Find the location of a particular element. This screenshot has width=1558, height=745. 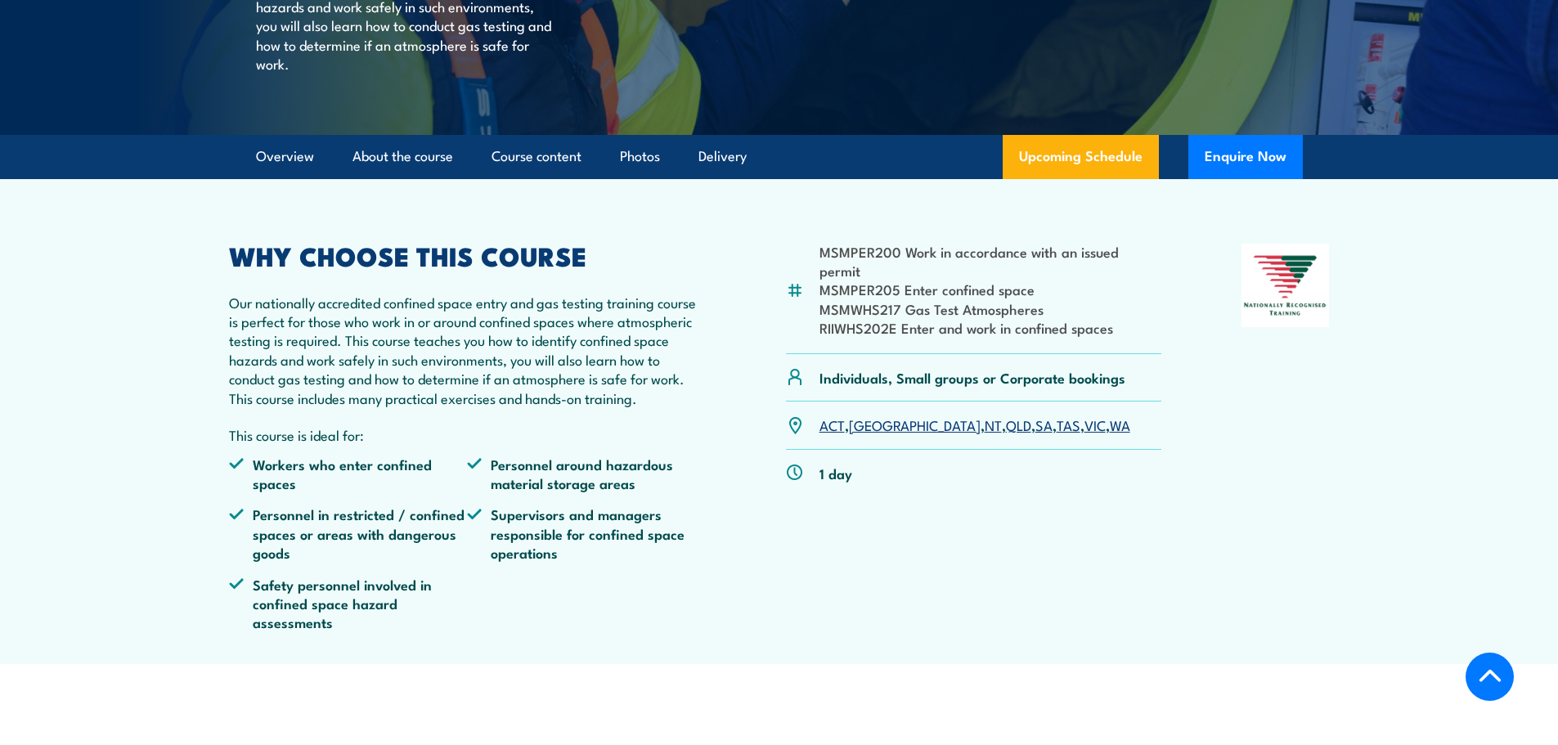

a: QLD is located at coordinates (1018, 424).